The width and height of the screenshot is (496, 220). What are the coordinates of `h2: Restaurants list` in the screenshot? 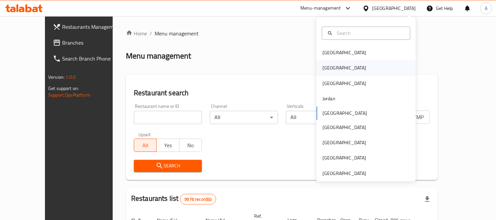 It's located at (173, 198).